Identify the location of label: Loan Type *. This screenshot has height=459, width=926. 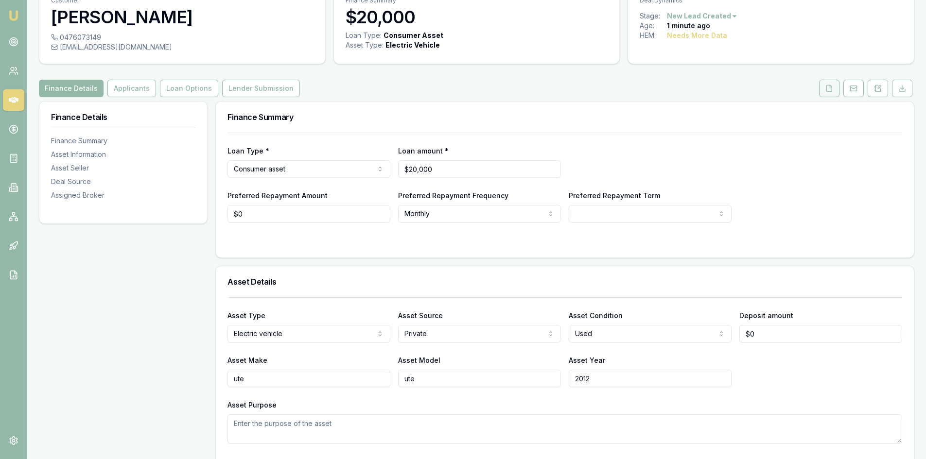
(248, 151).